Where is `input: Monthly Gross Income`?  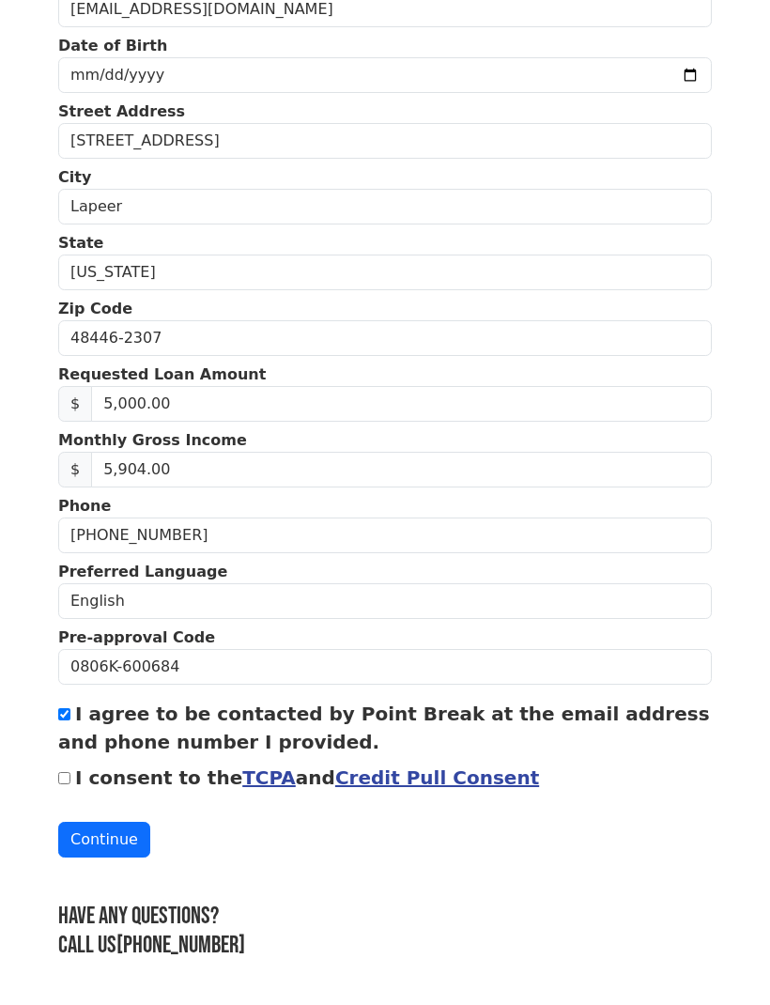
input: Monthly Gross Income is located at coordinates (401, 471).